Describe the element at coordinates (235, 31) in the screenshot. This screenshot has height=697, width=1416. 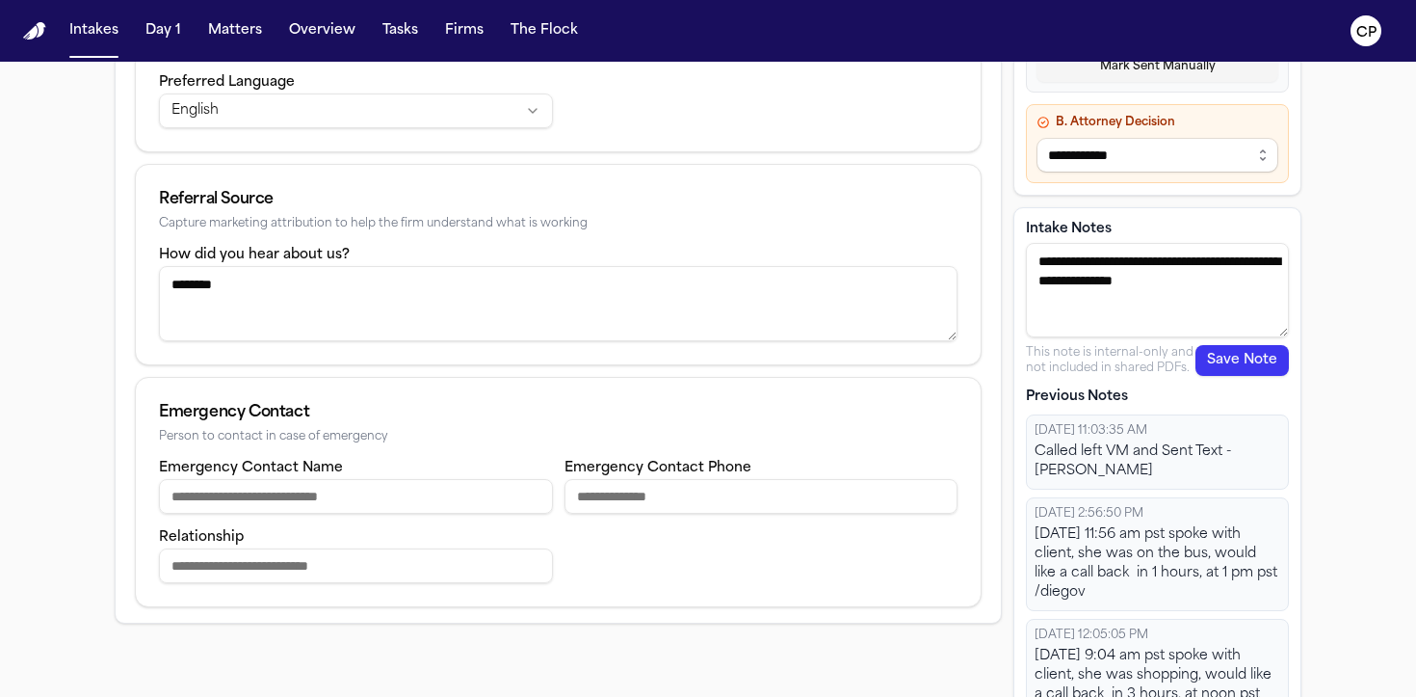
I see `a: Matters` at that location.